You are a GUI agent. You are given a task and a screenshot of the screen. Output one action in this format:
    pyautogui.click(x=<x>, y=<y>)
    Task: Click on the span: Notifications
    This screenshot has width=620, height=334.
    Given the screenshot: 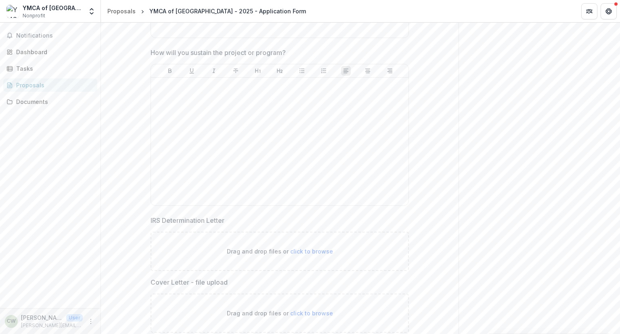 What is the action you would take?
    pyautogui.click(x=55, y=36)
    